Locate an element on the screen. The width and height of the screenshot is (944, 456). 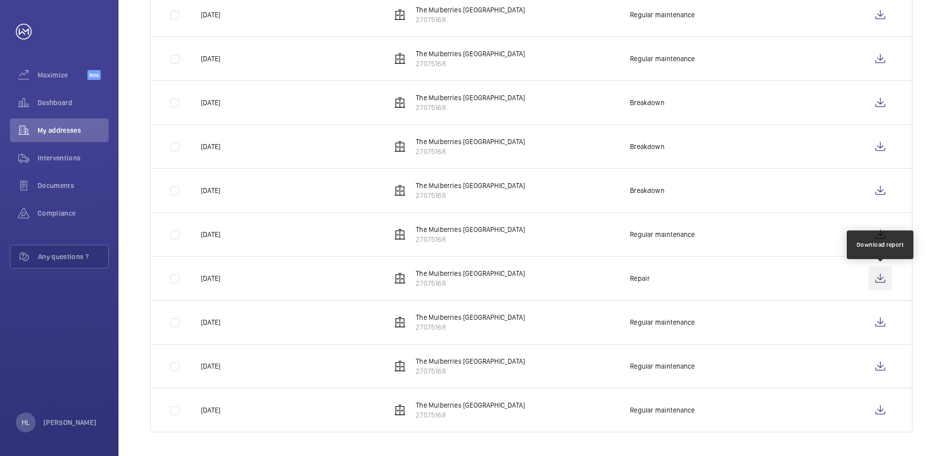
span: Beta is located at coordinates (94, 75).